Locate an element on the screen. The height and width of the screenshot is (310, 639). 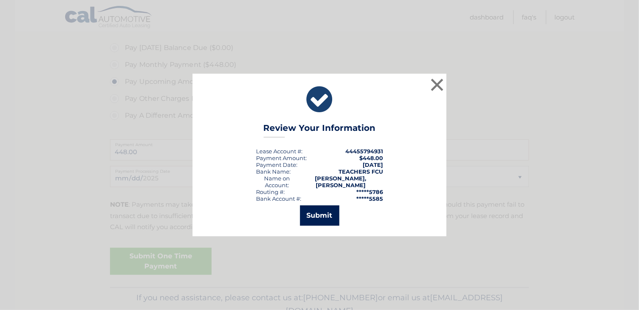
div: Payment Amount: is located at coordinates (282, 158).